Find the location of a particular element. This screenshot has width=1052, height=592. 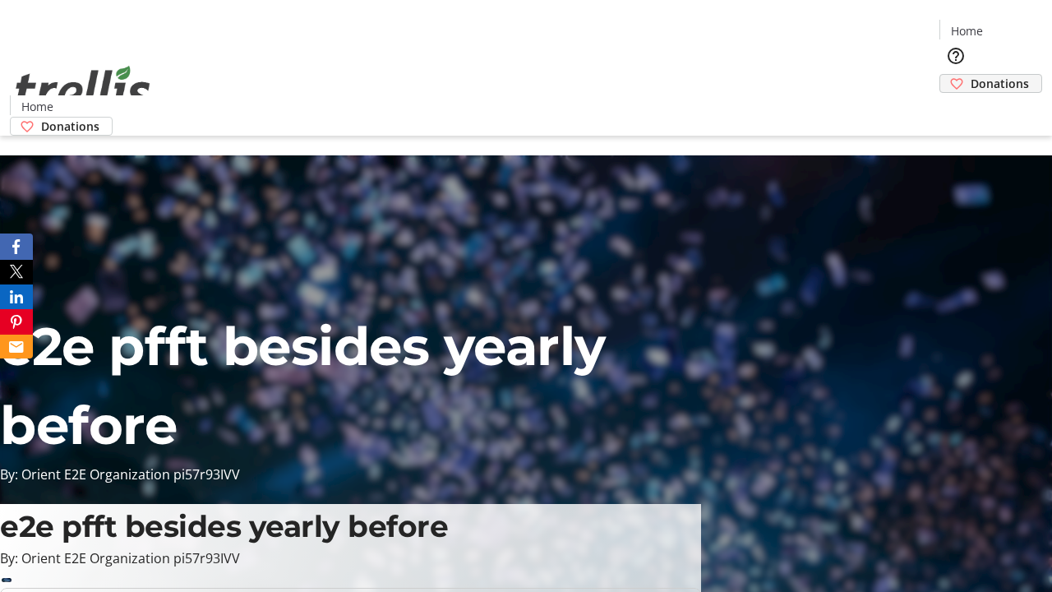

button: Cart is located at coordinates (956, 109).